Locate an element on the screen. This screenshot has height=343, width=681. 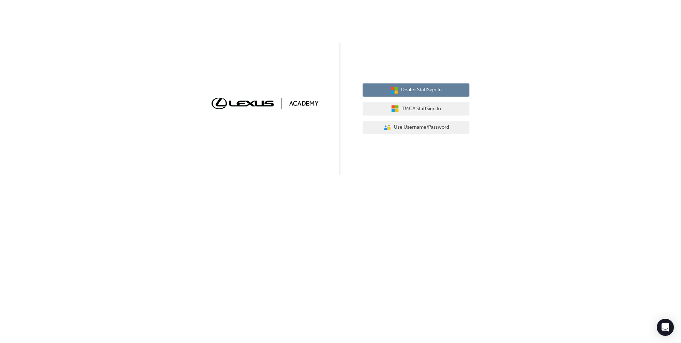
img: Trak is located at coordinates (265, 103).